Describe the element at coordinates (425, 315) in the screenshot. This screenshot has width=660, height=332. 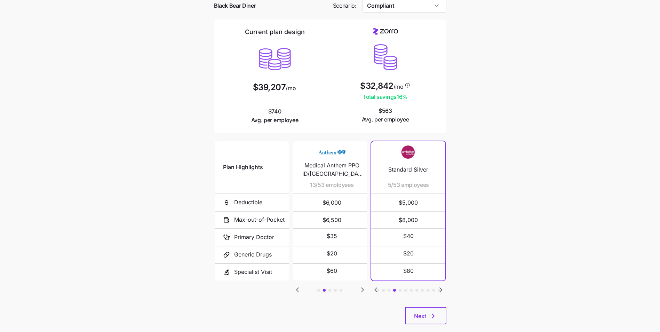
I see `button: Next` at that location.